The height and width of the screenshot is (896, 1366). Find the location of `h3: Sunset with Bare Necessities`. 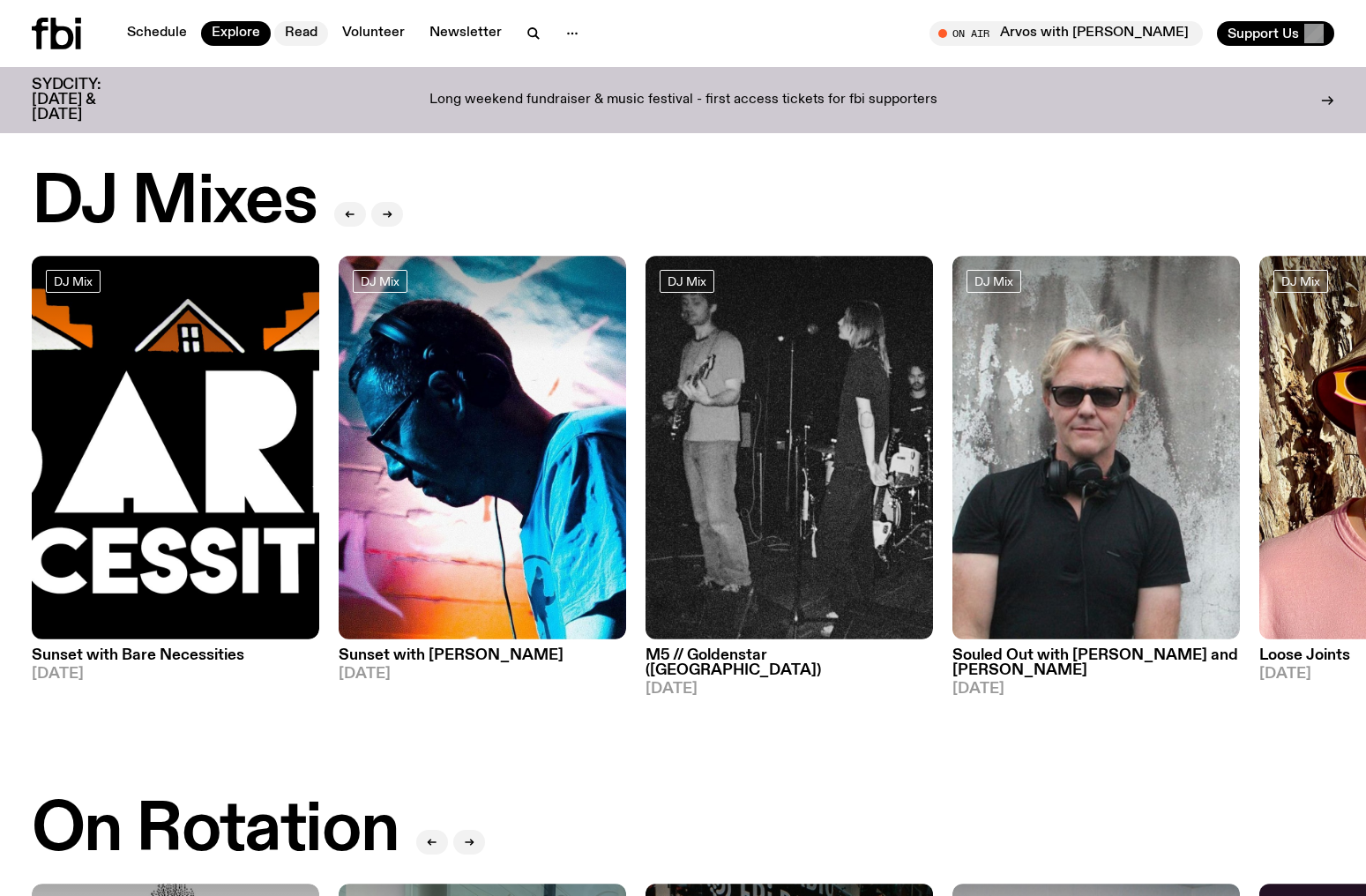

h3: Sunset with Bare Necessities is located at coordinates (175, 655).